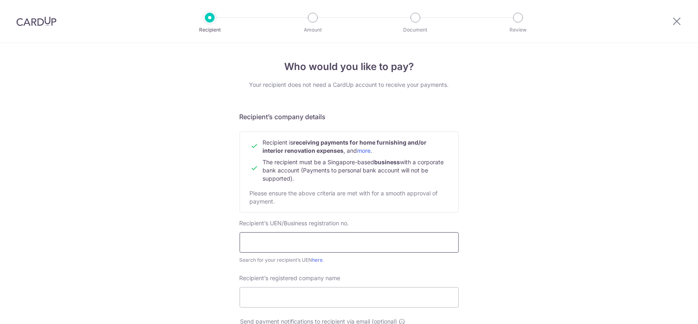 Image resolution: width=698 pixels, height=324 pixels. I want to click on b: receiving payments for home furnishing and/or interior renovation expenses, so click(345, 146).